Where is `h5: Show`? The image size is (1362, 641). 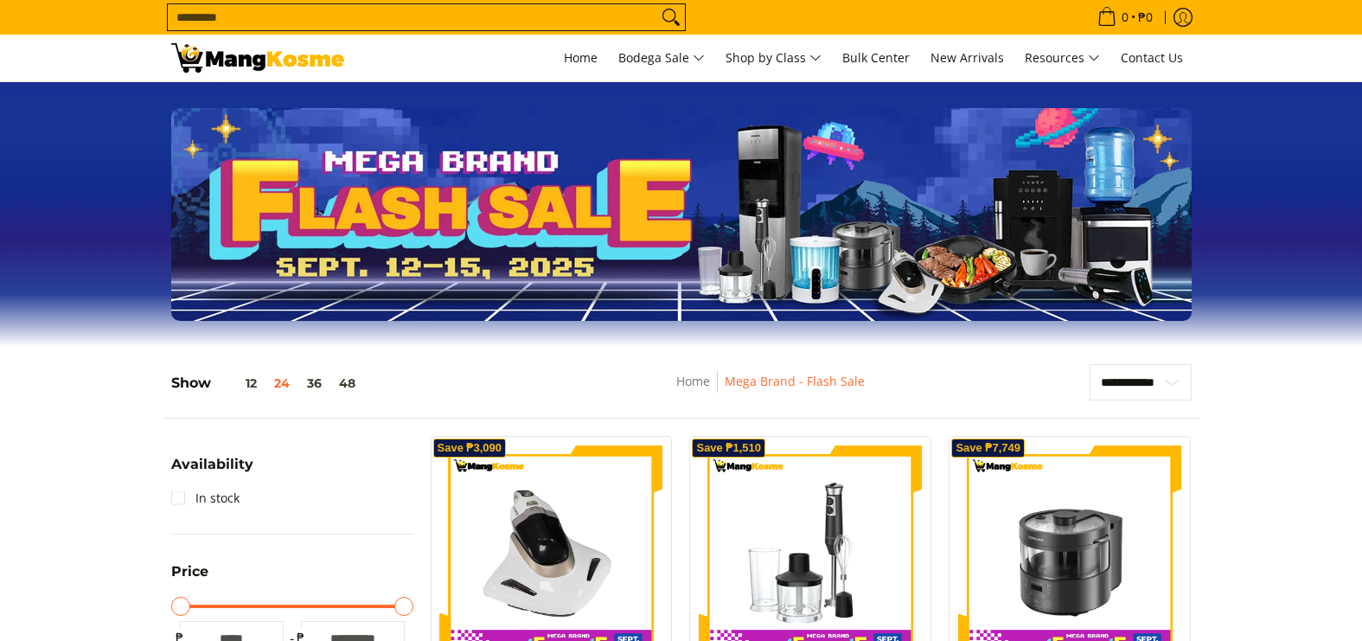 h5: Show is located at coordinates (267, 383).